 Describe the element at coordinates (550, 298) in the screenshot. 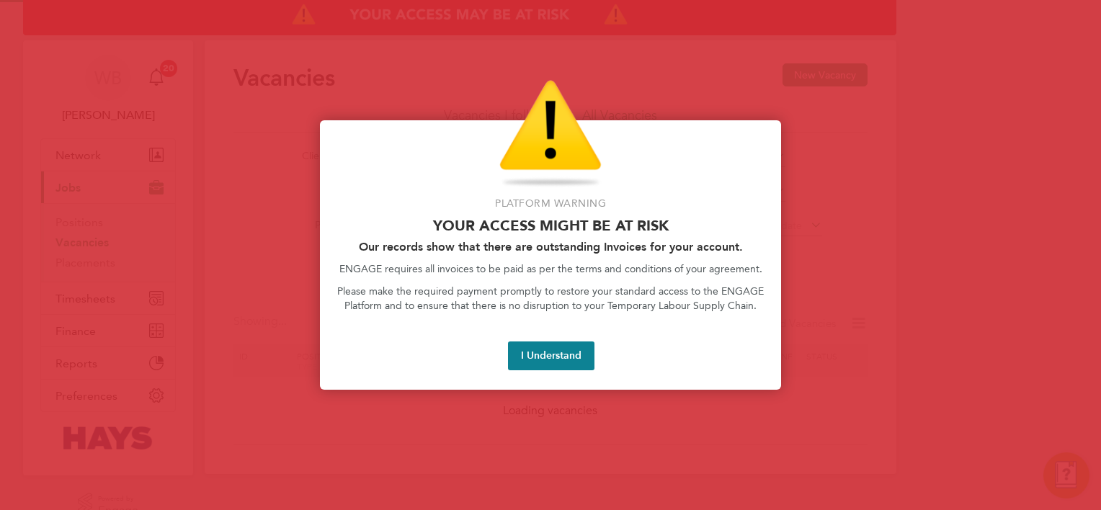

I see `p: Please make the required payment promptly to restore your standard access to the ENGAGE Platform ...` at that location.